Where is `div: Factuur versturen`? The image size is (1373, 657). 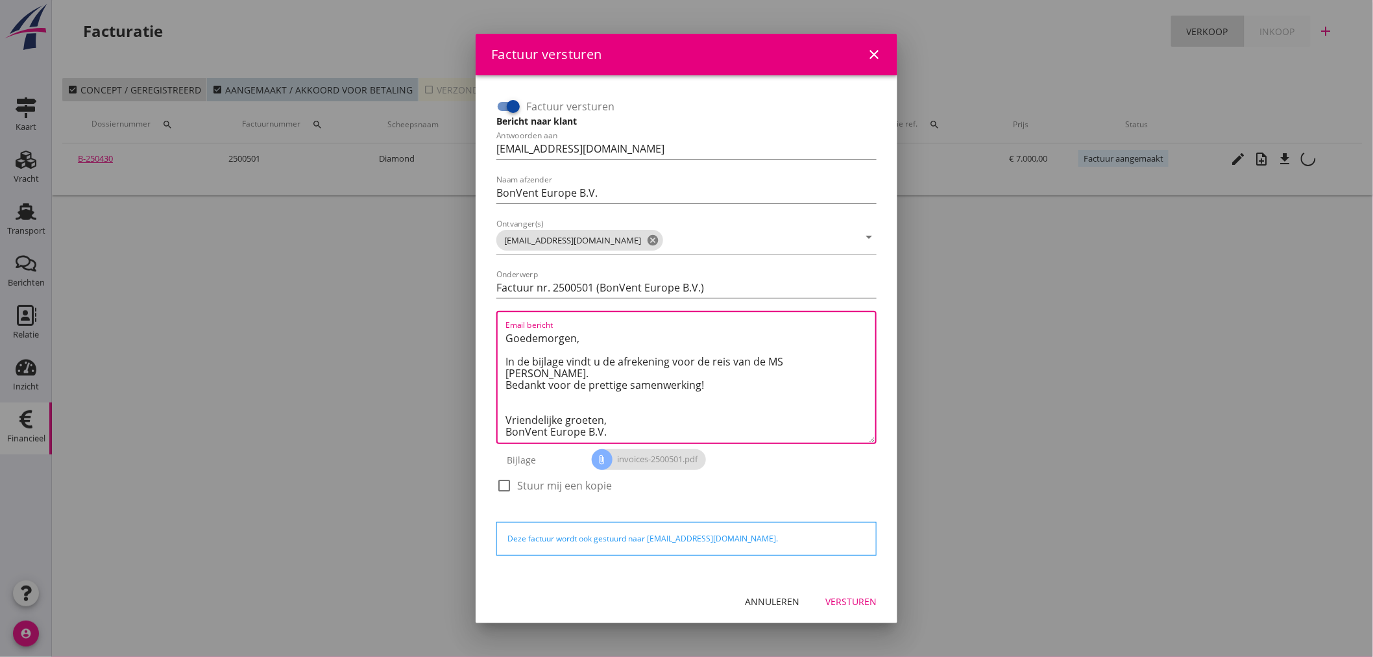
div: Factuur versturen is located at coordinates (546, 55).